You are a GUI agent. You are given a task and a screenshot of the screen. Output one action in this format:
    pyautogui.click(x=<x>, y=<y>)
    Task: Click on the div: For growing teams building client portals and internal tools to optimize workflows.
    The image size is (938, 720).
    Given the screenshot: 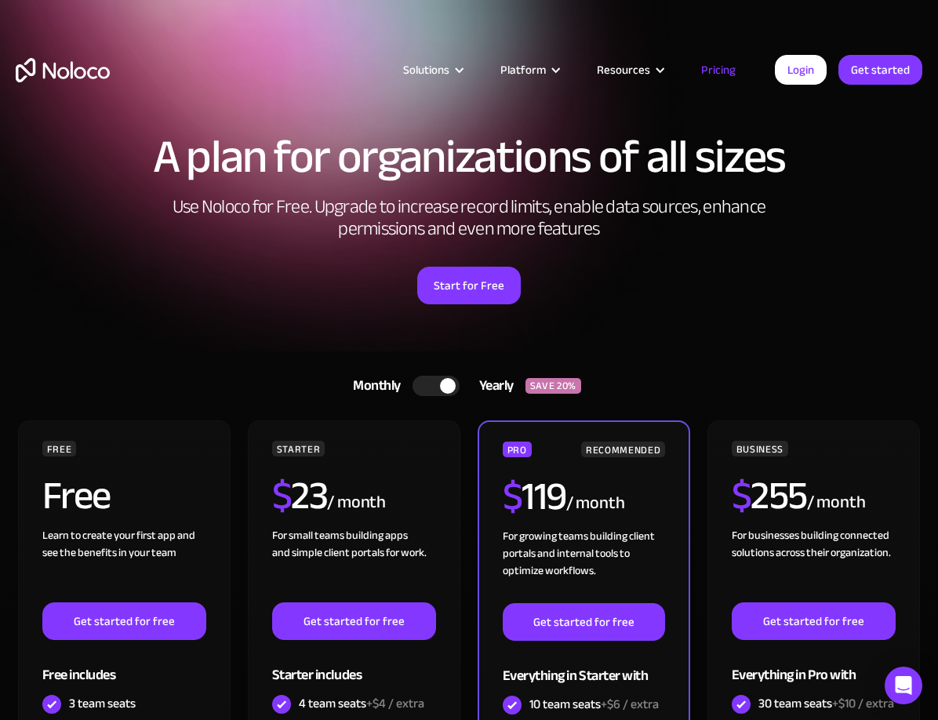 What is the action you would take?
    pyautogui.click(x=583, y=565)
    